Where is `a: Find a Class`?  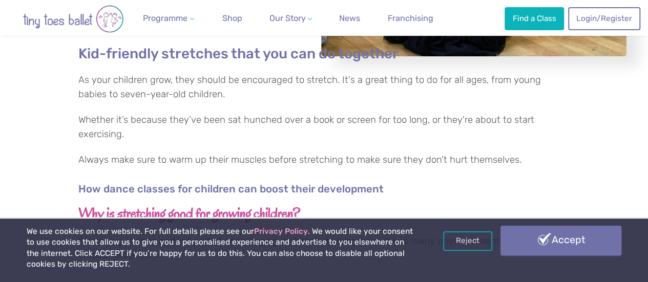
a: Find a Class is located at coordinates (534, 18).